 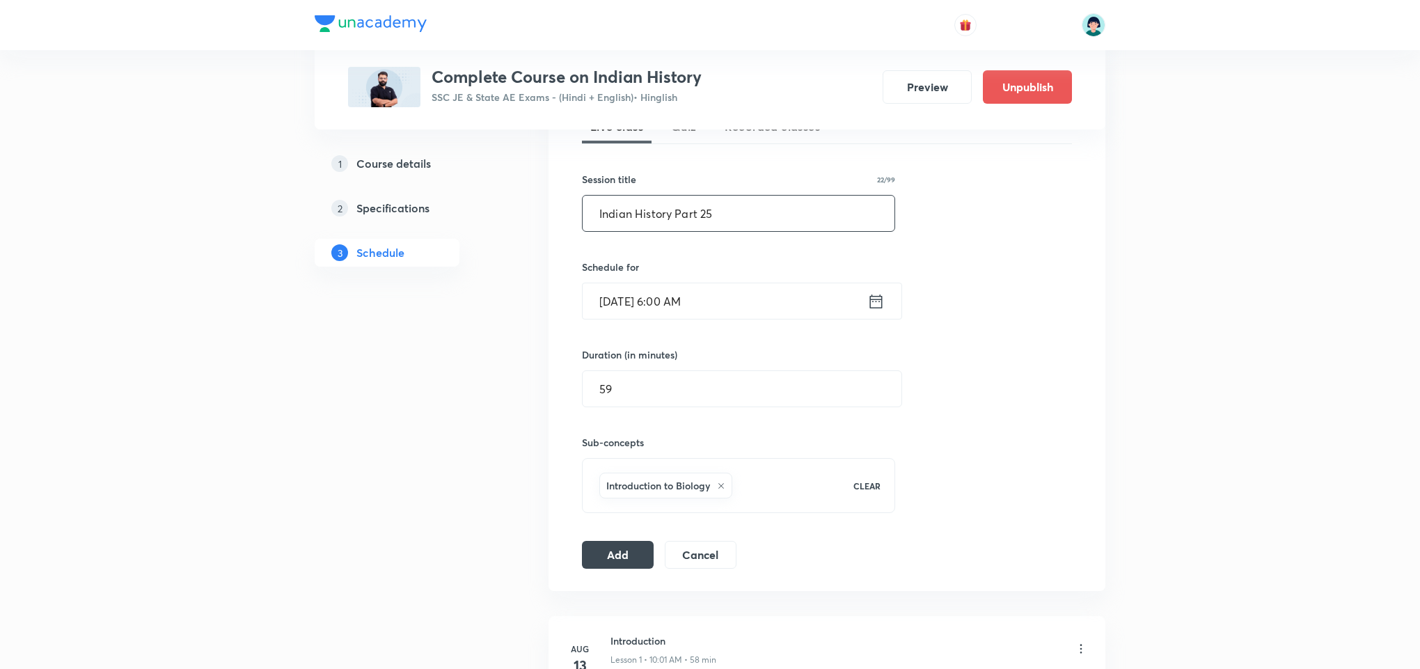 What do you see at coordinates (663, 640) in the screenshot?
I see `h6: Introduction` at bounding box center [663, 640].